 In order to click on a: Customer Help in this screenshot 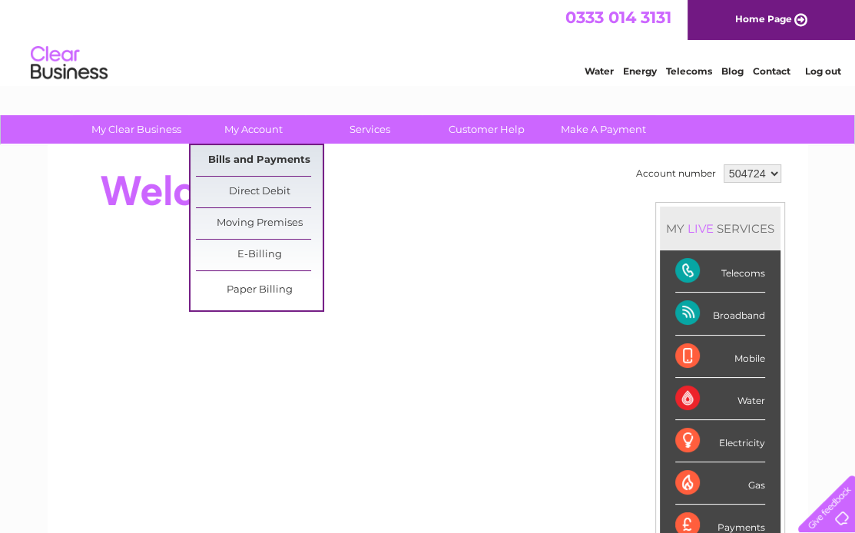, I will do `click(486, 129)`.